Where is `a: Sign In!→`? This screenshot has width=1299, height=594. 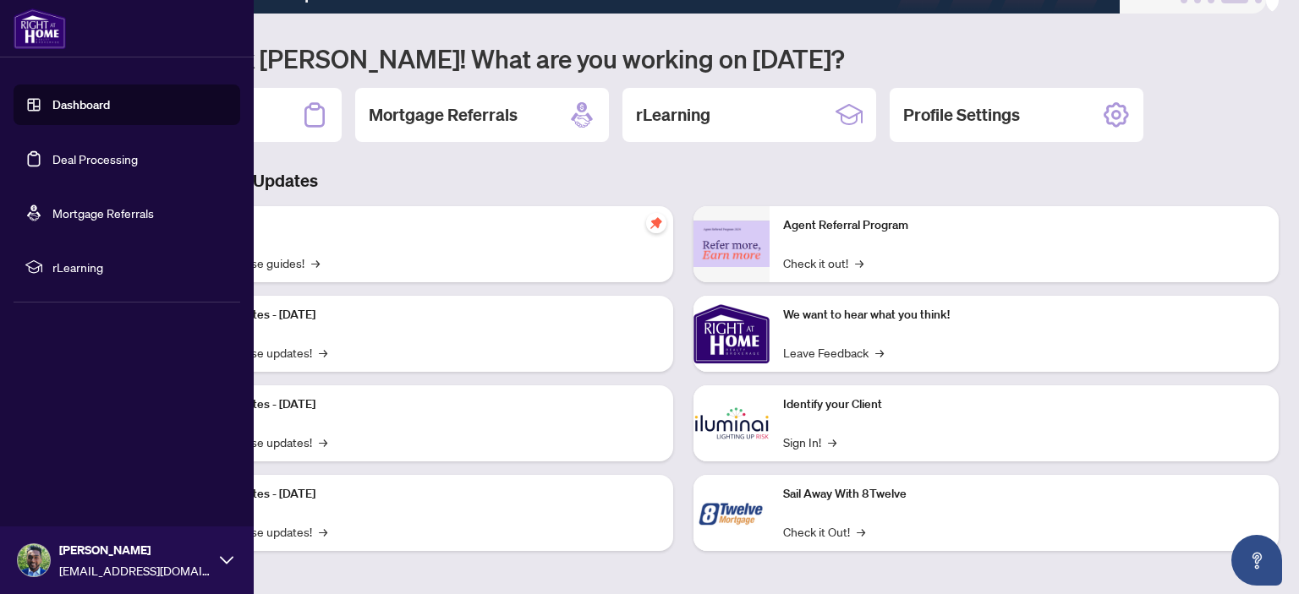
a: Sign In!→ is located at coordinates (809, 442).